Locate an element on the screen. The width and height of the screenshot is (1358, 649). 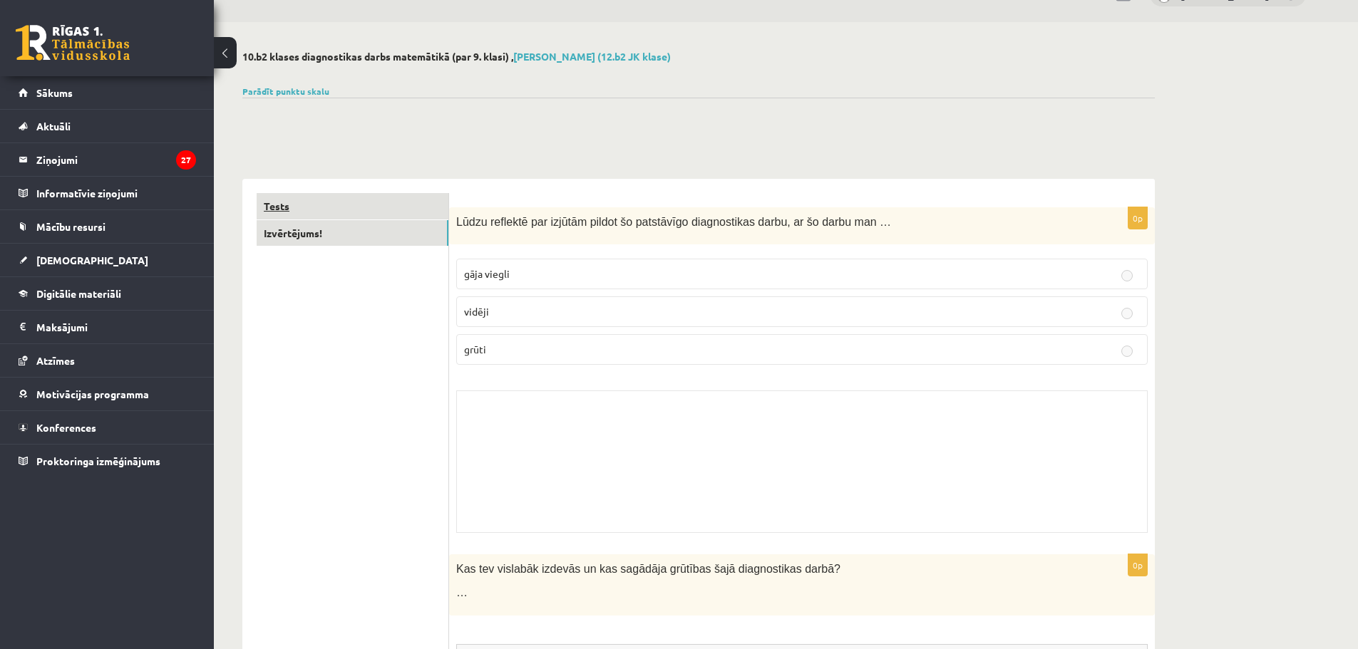
body: Bagātinātā teksta redaktors, wiswyg-editor-user-answer-47433746056940 is located at coordinates (345, 33).